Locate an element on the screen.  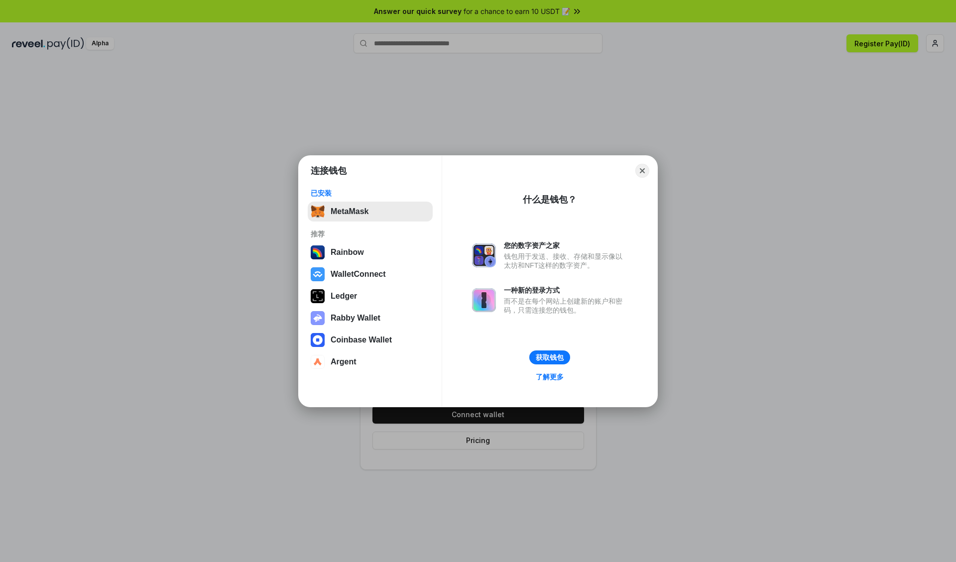
a: 了解更多 is located at coordinates (550, 377).